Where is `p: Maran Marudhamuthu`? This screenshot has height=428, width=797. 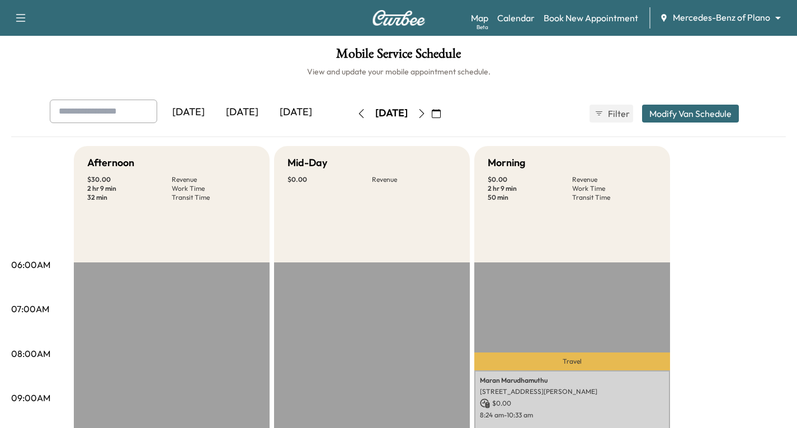
p: Maran Marudhamuthu is located at coordinates (572, 380).